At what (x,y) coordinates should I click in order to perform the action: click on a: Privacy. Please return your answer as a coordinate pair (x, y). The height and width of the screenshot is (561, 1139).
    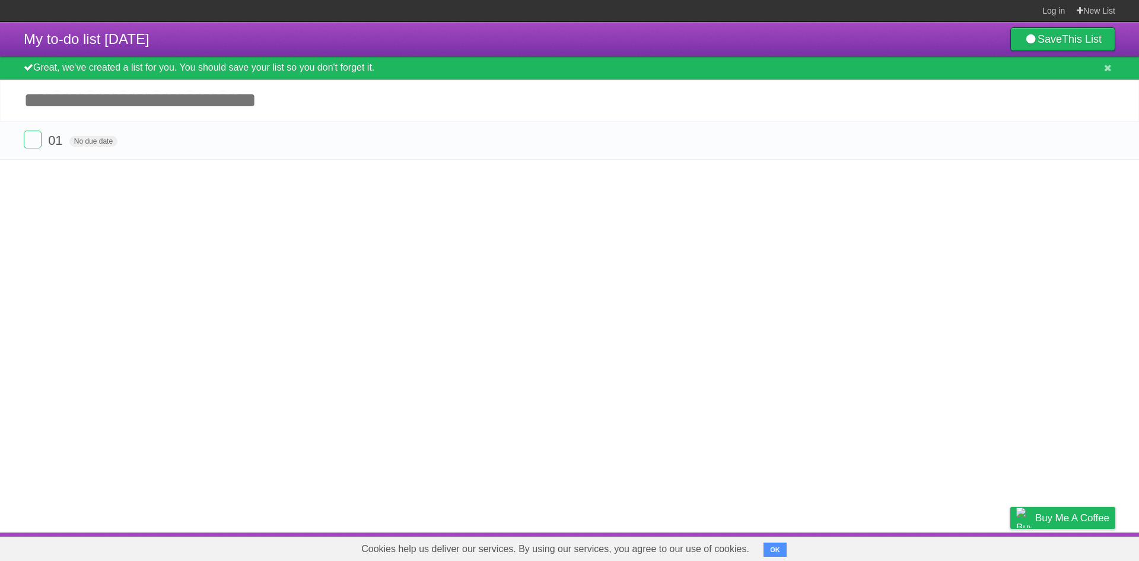
    Looking at the image, I should click on (1011, 547).